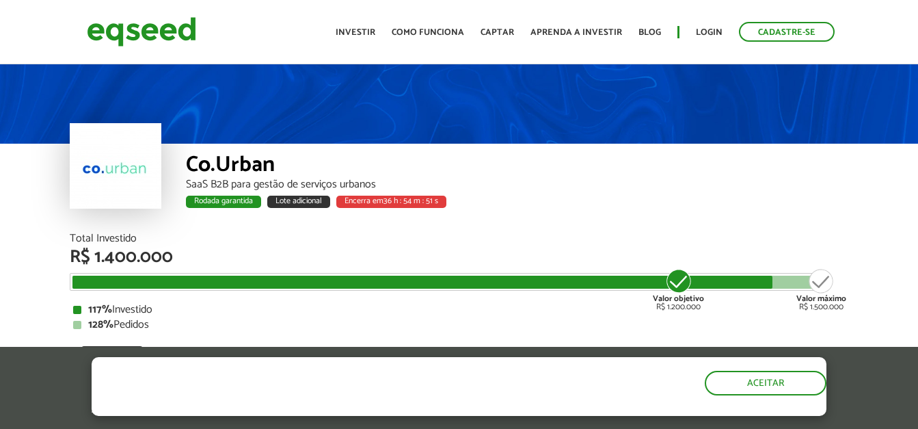  What do you see at coordinates (459, 239) in the screenshot?
I see `div: Total Investido` at bounding box center [459, 239].